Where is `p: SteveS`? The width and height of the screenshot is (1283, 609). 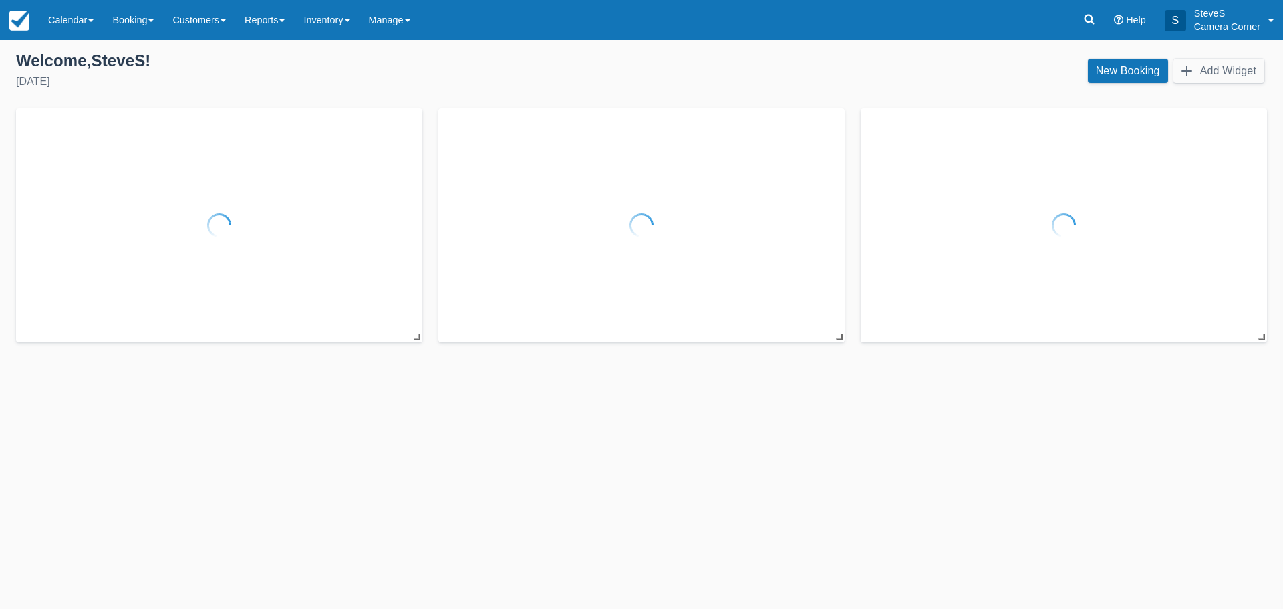
p: SteveS is located at coordinates (1227, 13).